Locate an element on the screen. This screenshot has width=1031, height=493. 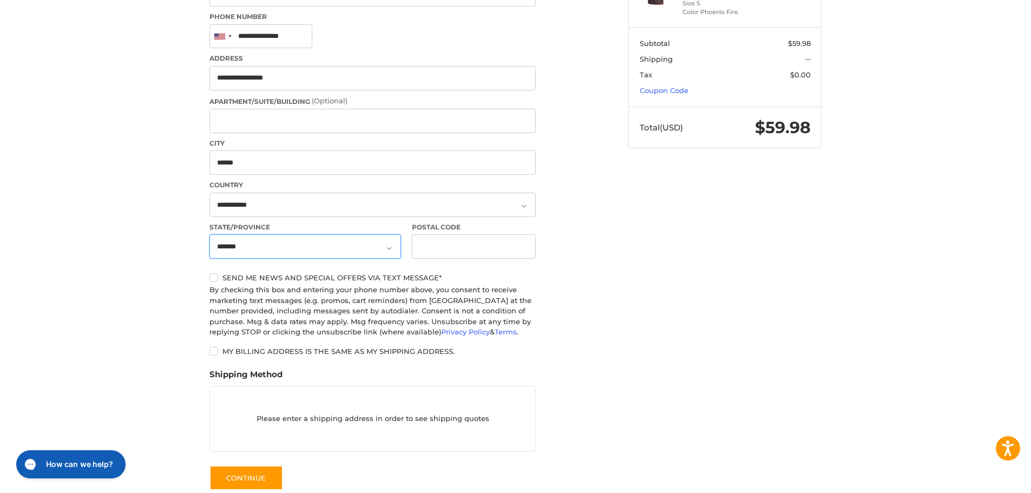
a: Terms is located at coordinates (505, 332).